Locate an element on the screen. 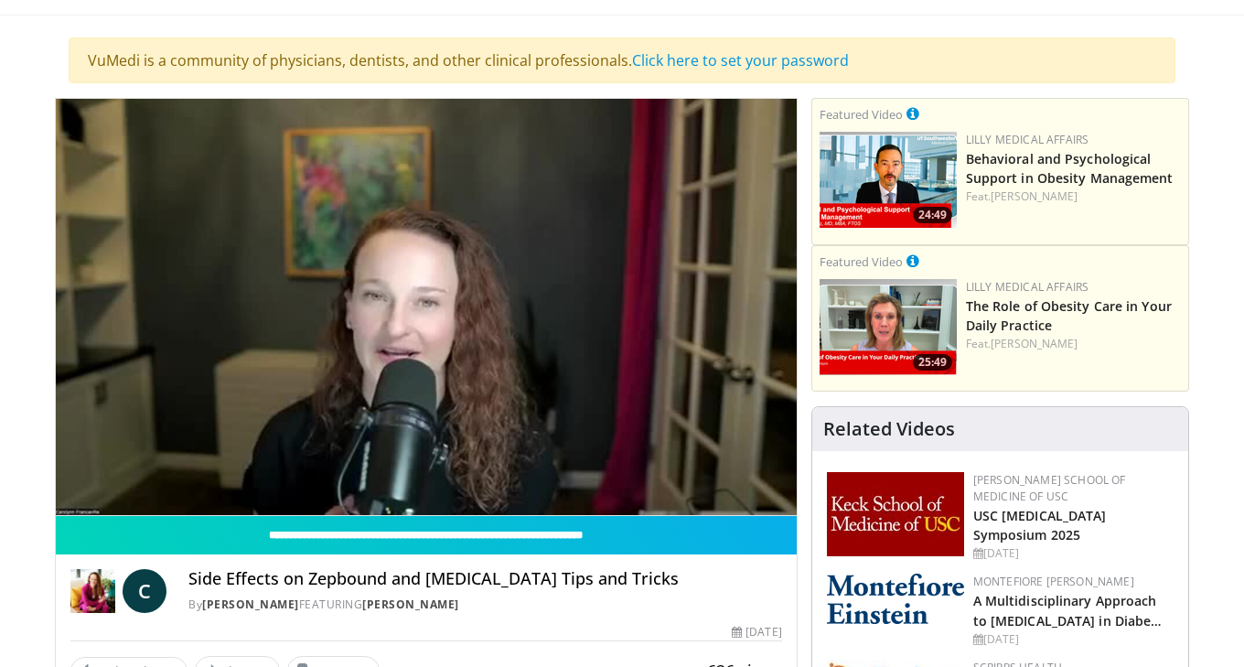 Image resolution: width=1244 pixels, height=667 pixels. img: 7b941f1f-d101-407a-8bfa-07bd47db01ba.png.150x105_q85_autocrop_double_scale_upscale_version-0.2.jpg is located at coordinates (896, 514).